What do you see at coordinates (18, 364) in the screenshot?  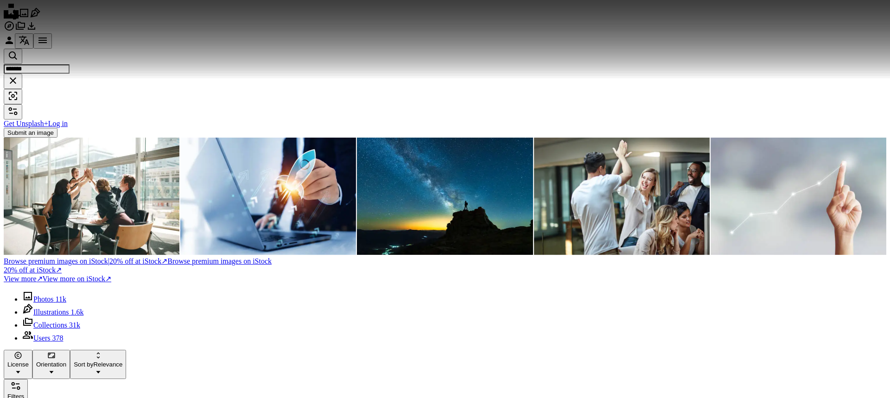 I see `span: License` at bounding box center [18, 364].